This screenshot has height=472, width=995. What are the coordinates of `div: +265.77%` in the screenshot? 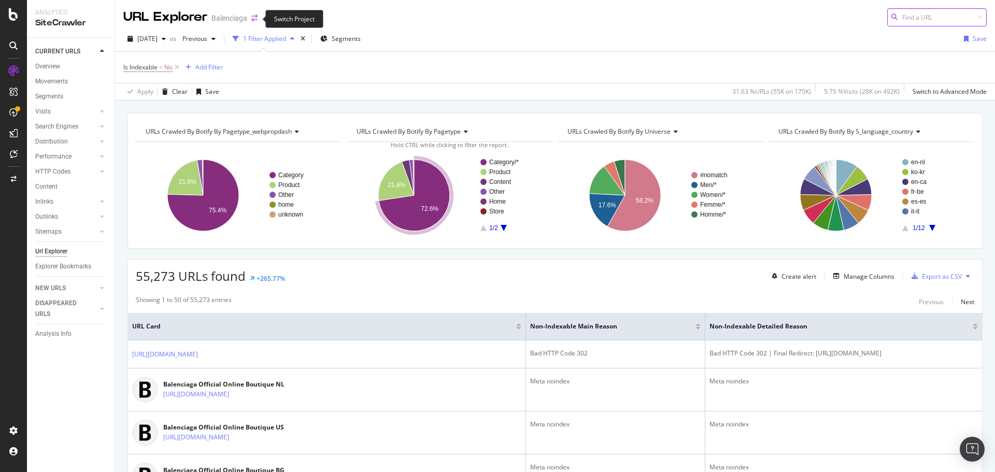 It's located at (270, 278).